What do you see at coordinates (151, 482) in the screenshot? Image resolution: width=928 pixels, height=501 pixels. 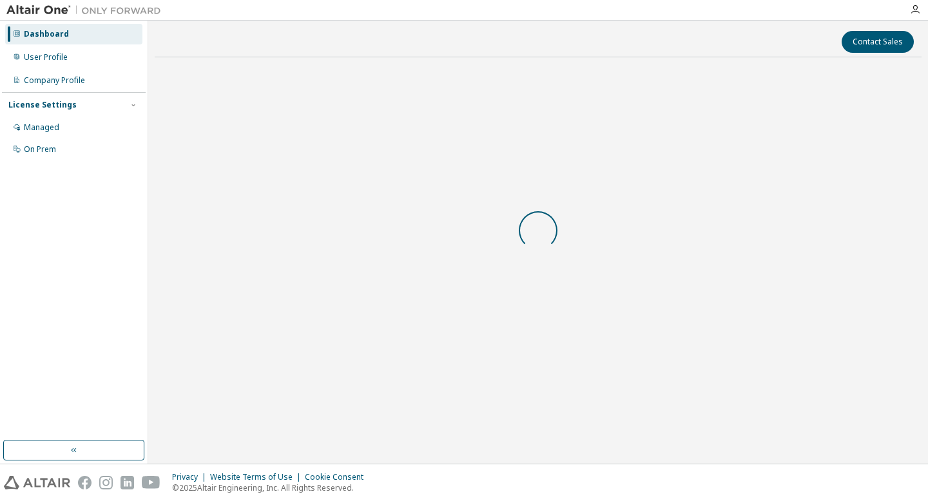 I see `img: youtube.svg` at bounding box center [151, 482].